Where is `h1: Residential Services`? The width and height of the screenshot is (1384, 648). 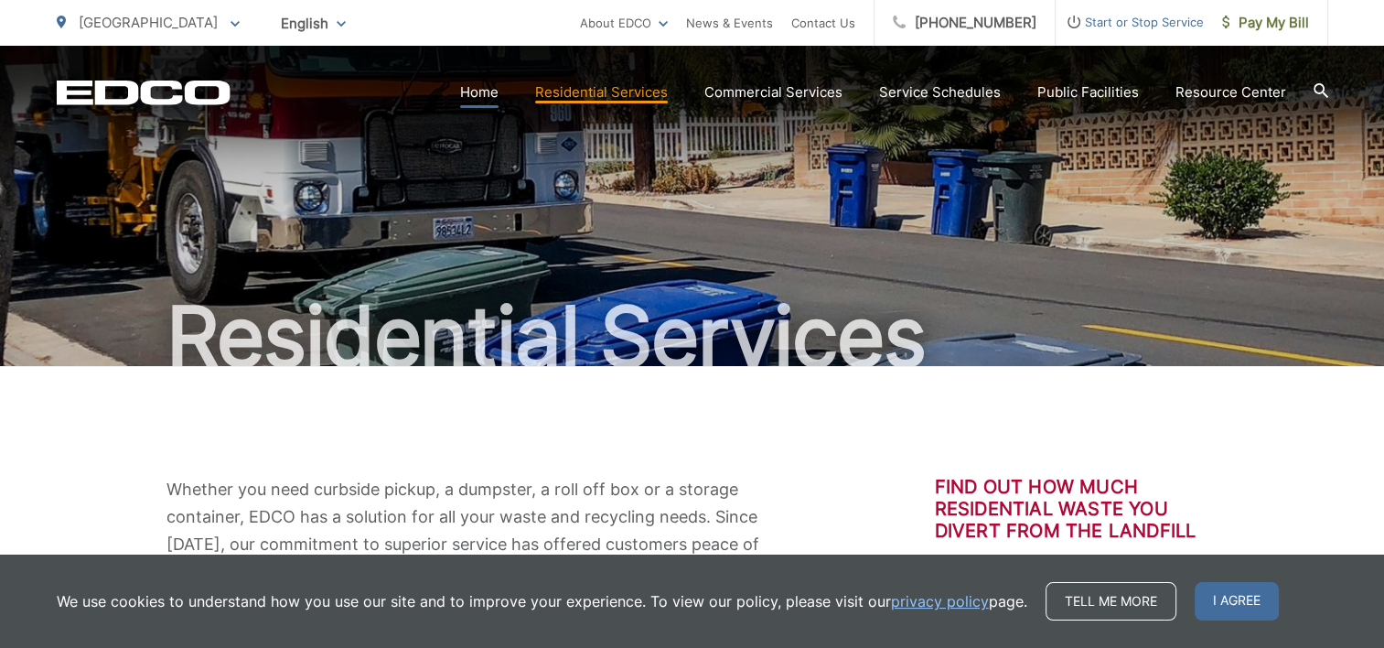 h1: Residential Services is located at coordinates (693, 337).